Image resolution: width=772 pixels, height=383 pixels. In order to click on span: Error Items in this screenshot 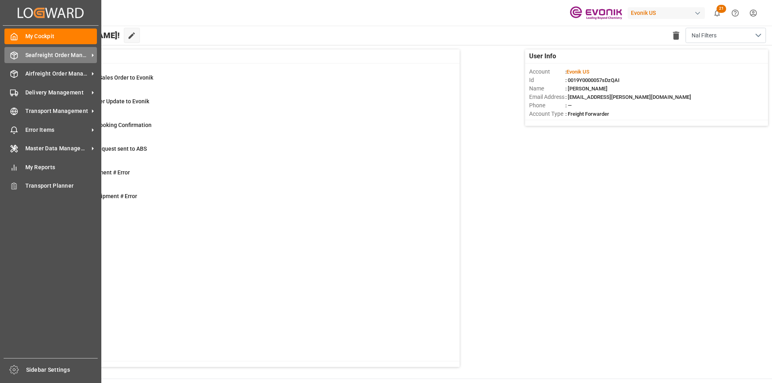, I will do `click(57, 130)`.